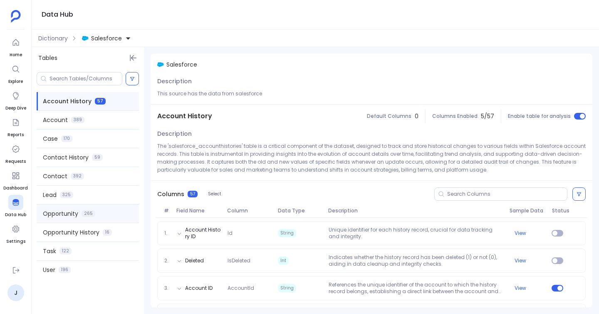 The width and height of the screenshot is (599, 314). I want to click on a: Settings, so click(16, 233).